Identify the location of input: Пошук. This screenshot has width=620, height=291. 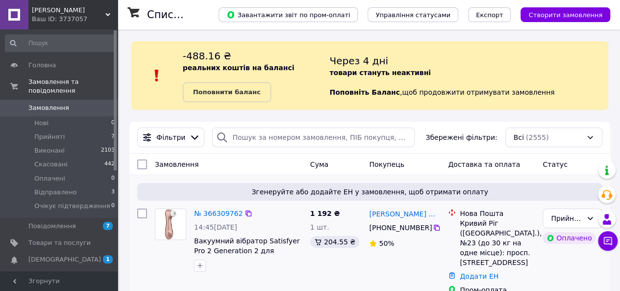
(60, 43).